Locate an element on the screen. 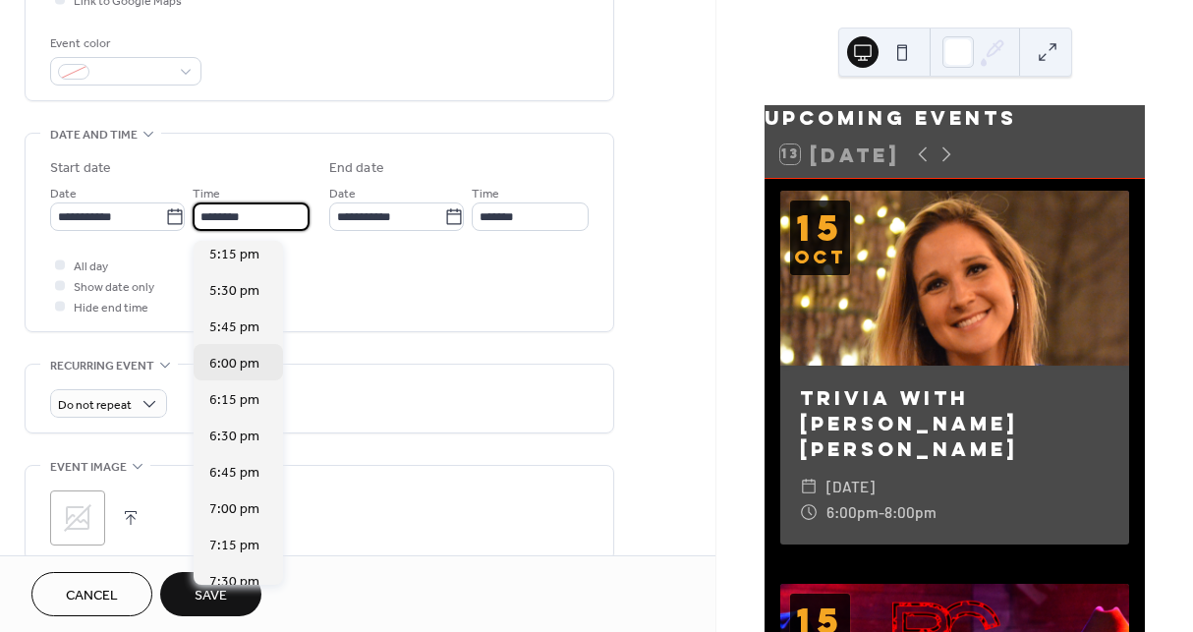 This screenshot has height=632, width=1193. div: Start date is located at coordinates (81, 168).